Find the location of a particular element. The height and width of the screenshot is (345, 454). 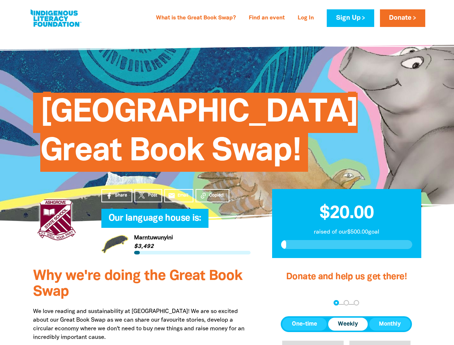

span: $20.00 is located at coordinates (346, 213).